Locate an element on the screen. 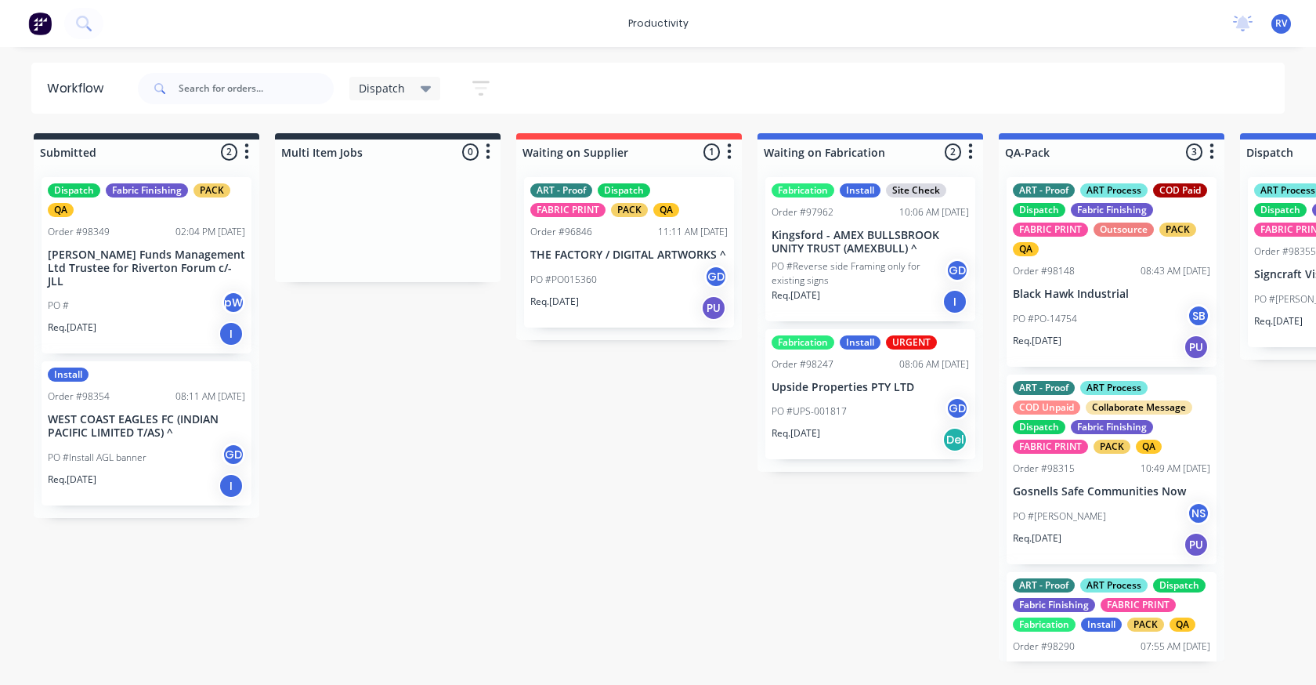 This screenshot has height=685, width=1316. div: Order #98247 is located at coordinates (802, 364).